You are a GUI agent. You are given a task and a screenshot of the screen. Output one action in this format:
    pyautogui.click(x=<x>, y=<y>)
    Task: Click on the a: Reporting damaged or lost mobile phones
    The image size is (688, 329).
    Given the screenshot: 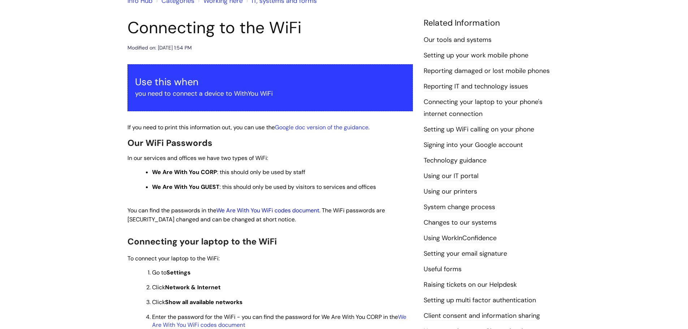 What is the action you would take?
    pyautogui.click(x=487, y=71)
    